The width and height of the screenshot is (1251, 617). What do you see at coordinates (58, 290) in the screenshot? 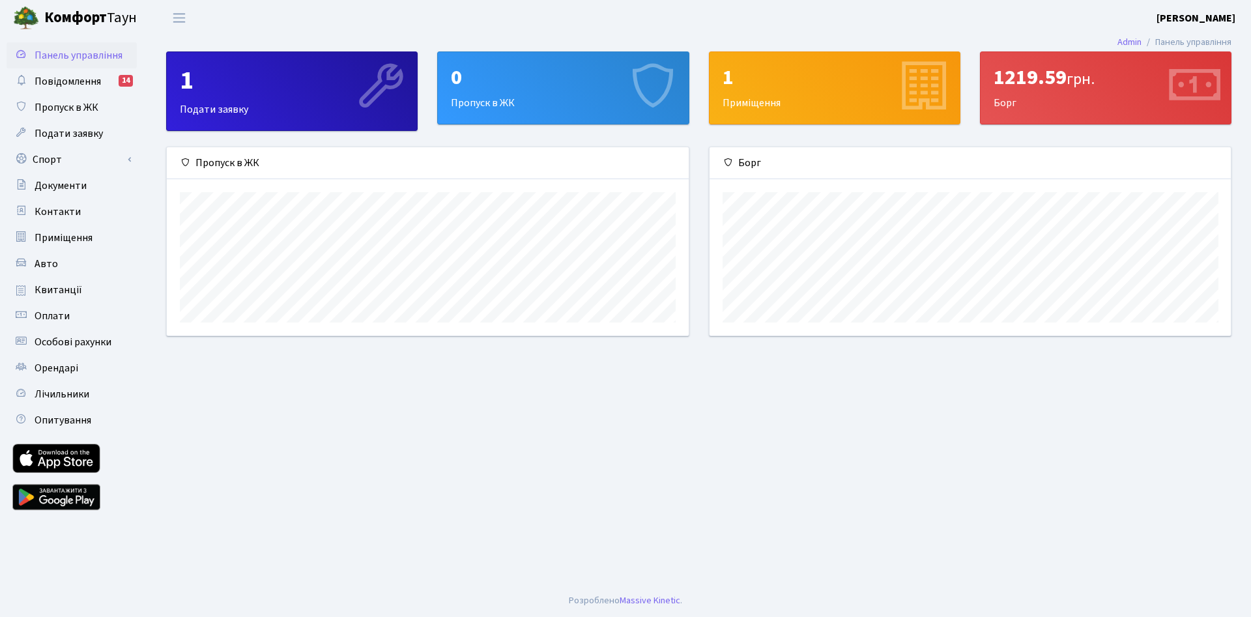
I see `span: Квитанції` at bounding box center [58, 290].